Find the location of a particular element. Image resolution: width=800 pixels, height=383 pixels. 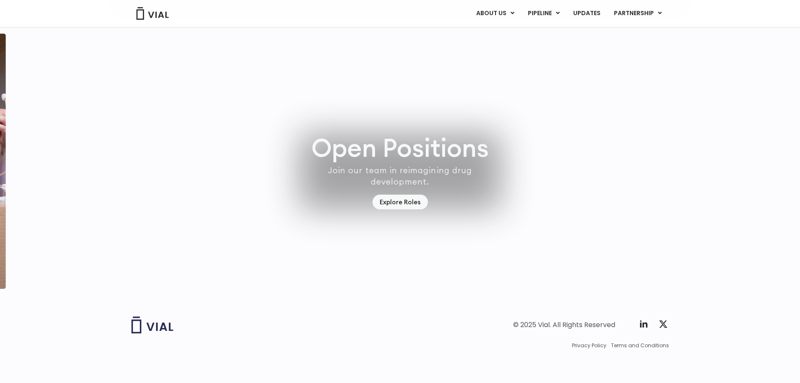

div: 1 / 7 is located at coordinates (375, 161).